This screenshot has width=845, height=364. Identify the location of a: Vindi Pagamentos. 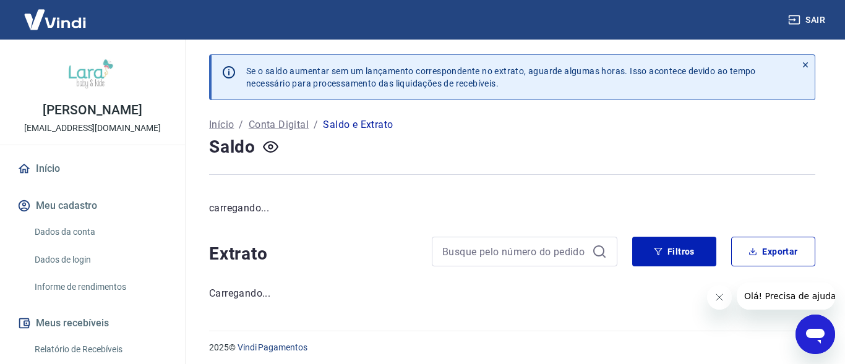
(272, 348).